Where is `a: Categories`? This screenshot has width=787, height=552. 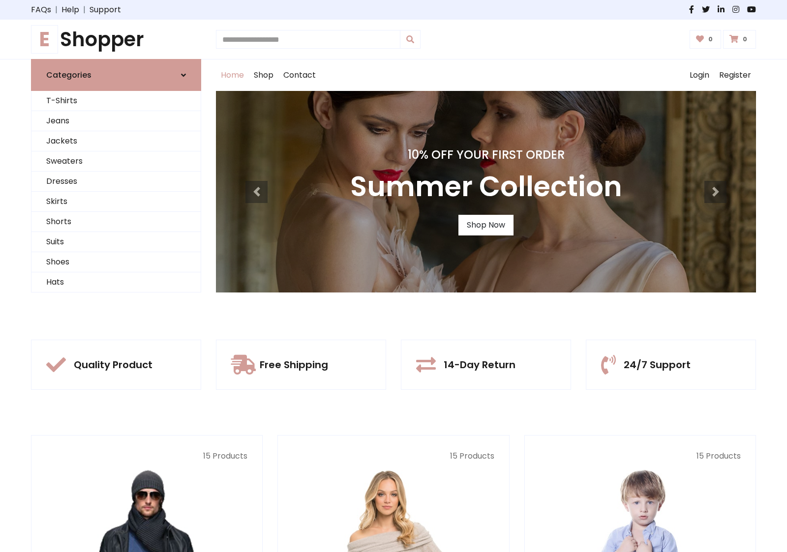
a: Categories is located at coordinates (116, 75).